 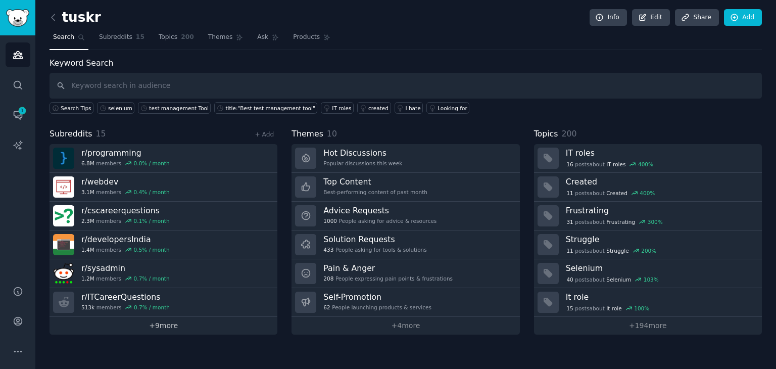 I want to click on span: Created, so click(x=617, y=193).